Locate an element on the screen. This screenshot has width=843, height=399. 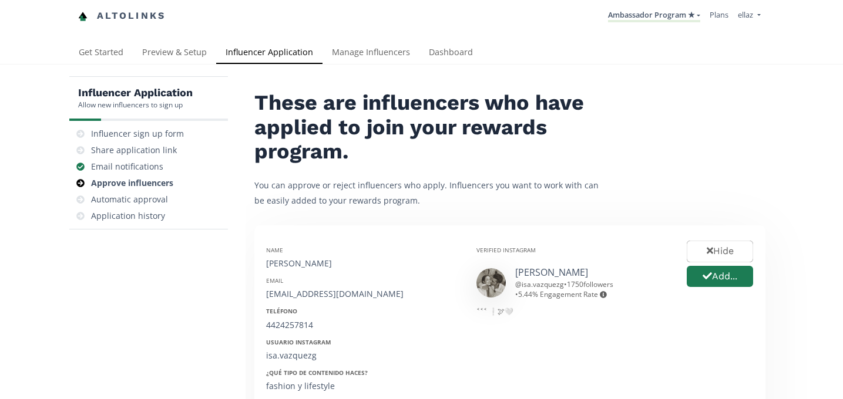
div: Email notifications is located at coordinates (127, 167).